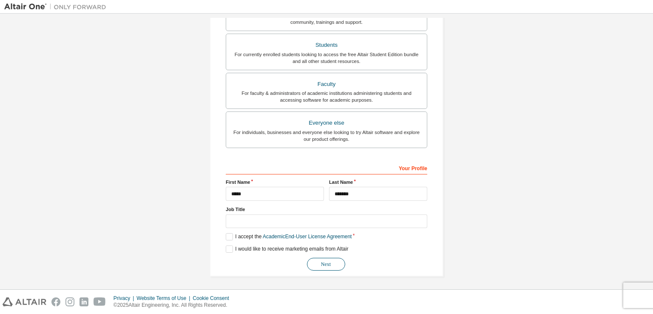  I want to click on div: Faculty, so click(326, 84).